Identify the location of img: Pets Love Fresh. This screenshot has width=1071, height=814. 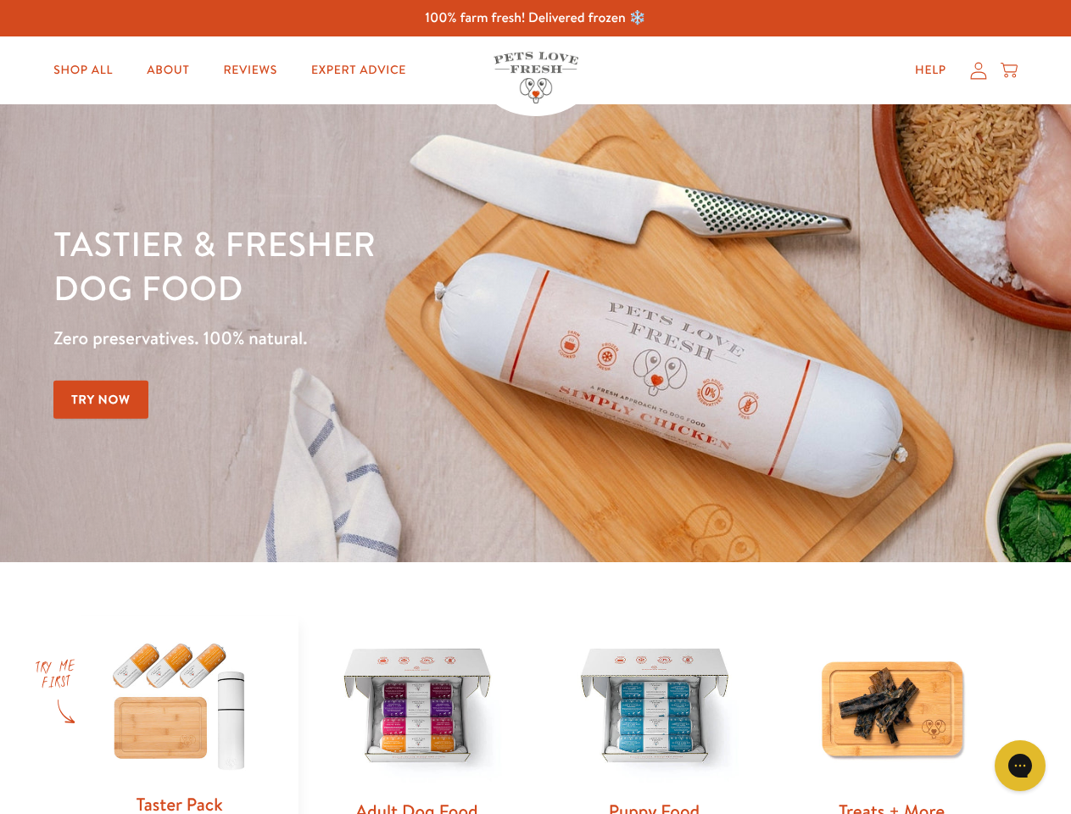
(536, 77).